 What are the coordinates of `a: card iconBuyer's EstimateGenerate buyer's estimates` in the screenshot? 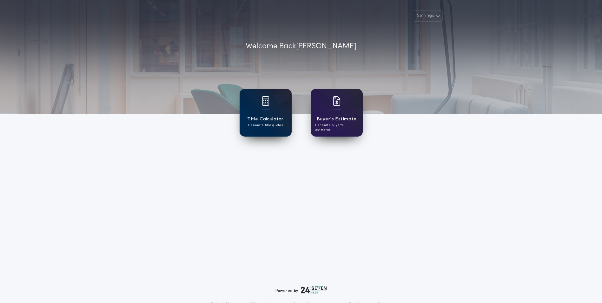 It's located at (337, 113).